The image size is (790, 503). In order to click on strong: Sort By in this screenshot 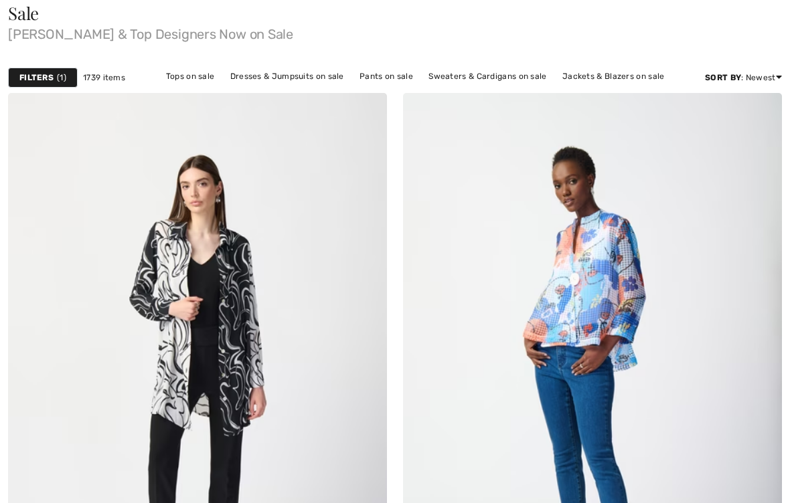, I will do `click(723, 78)`.